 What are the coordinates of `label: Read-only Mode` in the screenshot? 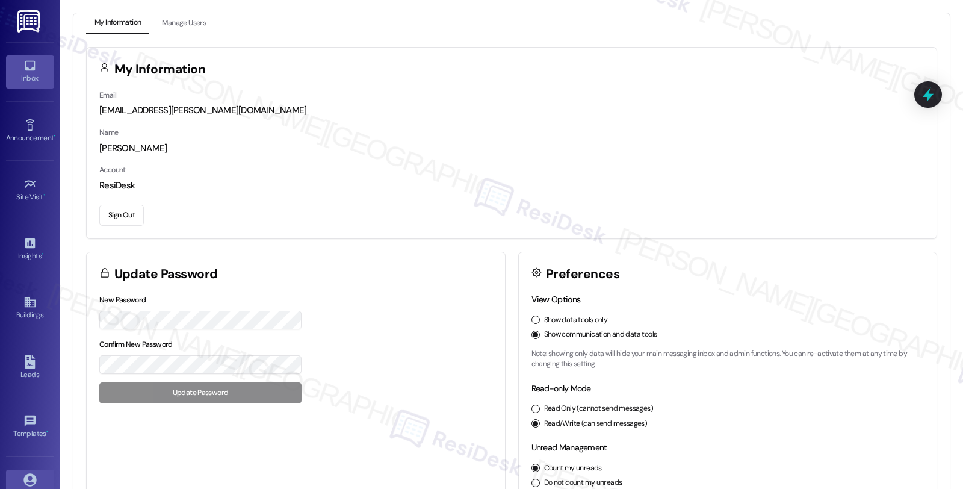 It's located at (561, 388).